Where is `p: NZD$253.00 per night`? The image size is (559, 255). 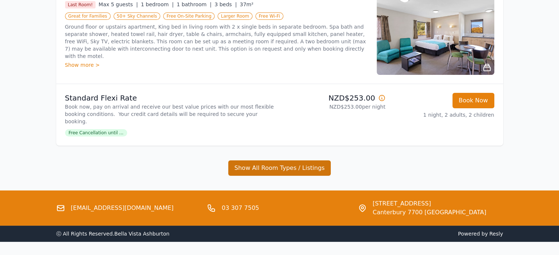 p: NZD$253.00 per night is located at coordinates (334, 107).